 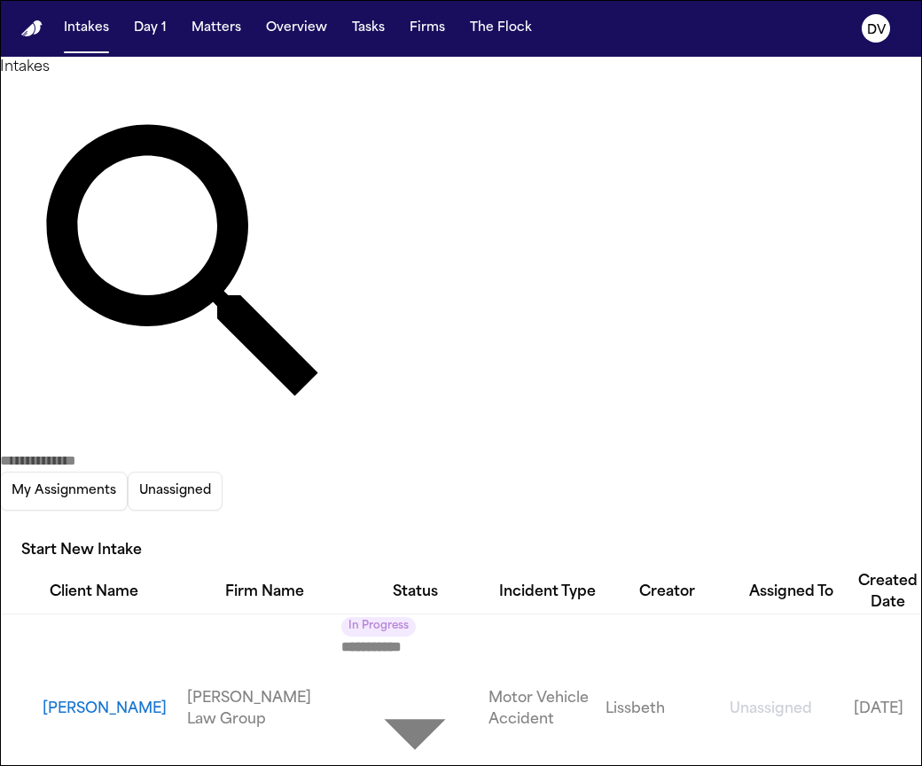 What do you see at coordinates (86, 28) in the screenshot?
I see `a: Intakes` at bounding box center [86, 28].